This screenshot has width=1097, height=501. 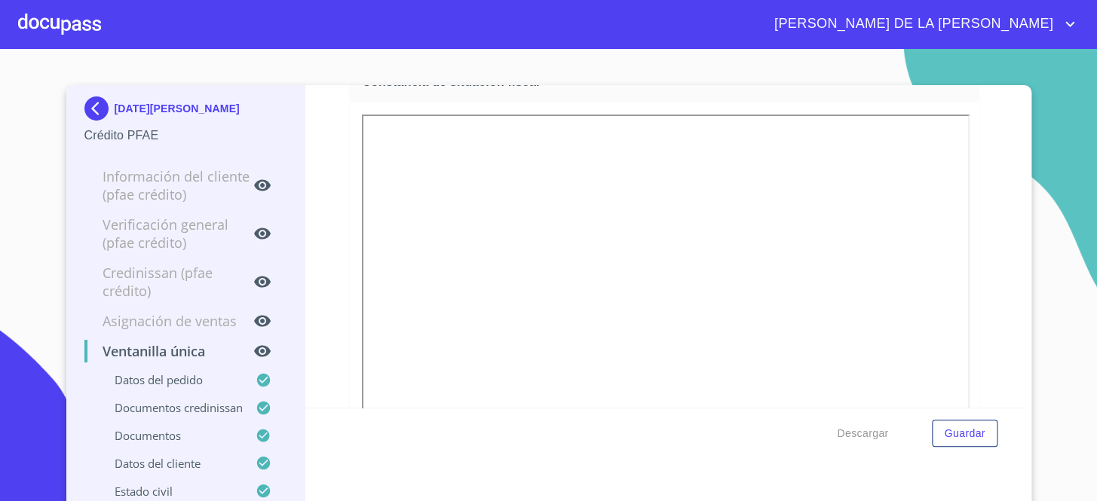 I want to click on span: Guardar, so click(x=964, y=434).